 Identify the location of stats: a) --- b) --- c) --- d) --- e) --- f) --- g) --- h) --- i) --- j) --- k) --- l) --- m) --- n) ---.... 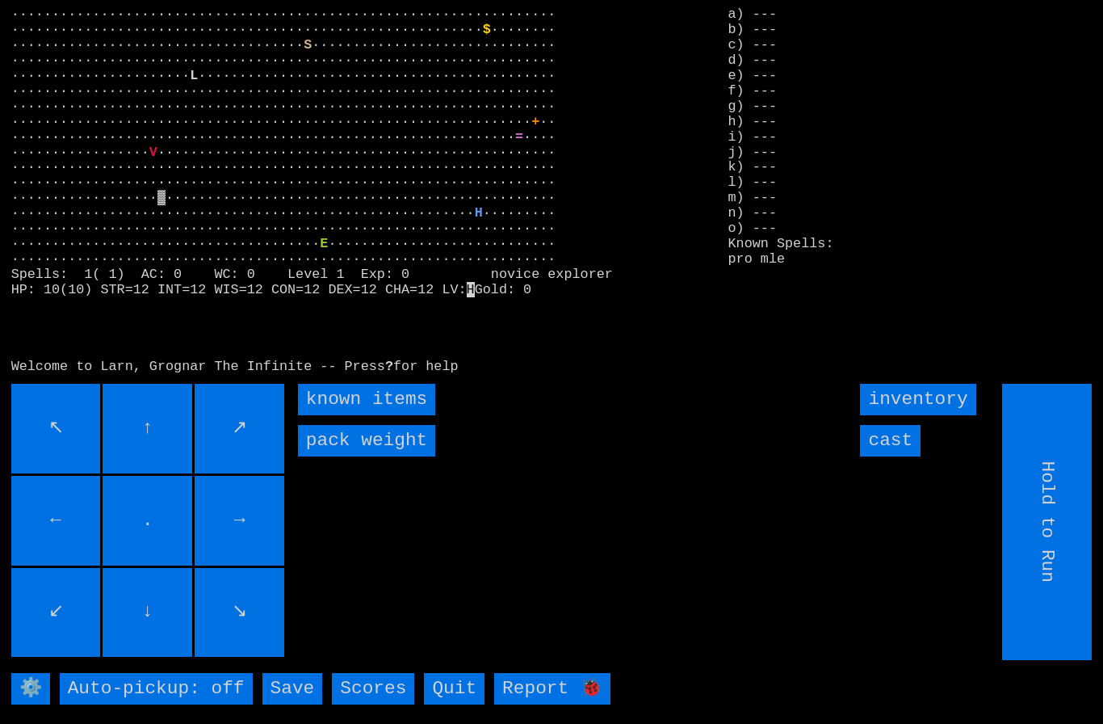
(910, 115).